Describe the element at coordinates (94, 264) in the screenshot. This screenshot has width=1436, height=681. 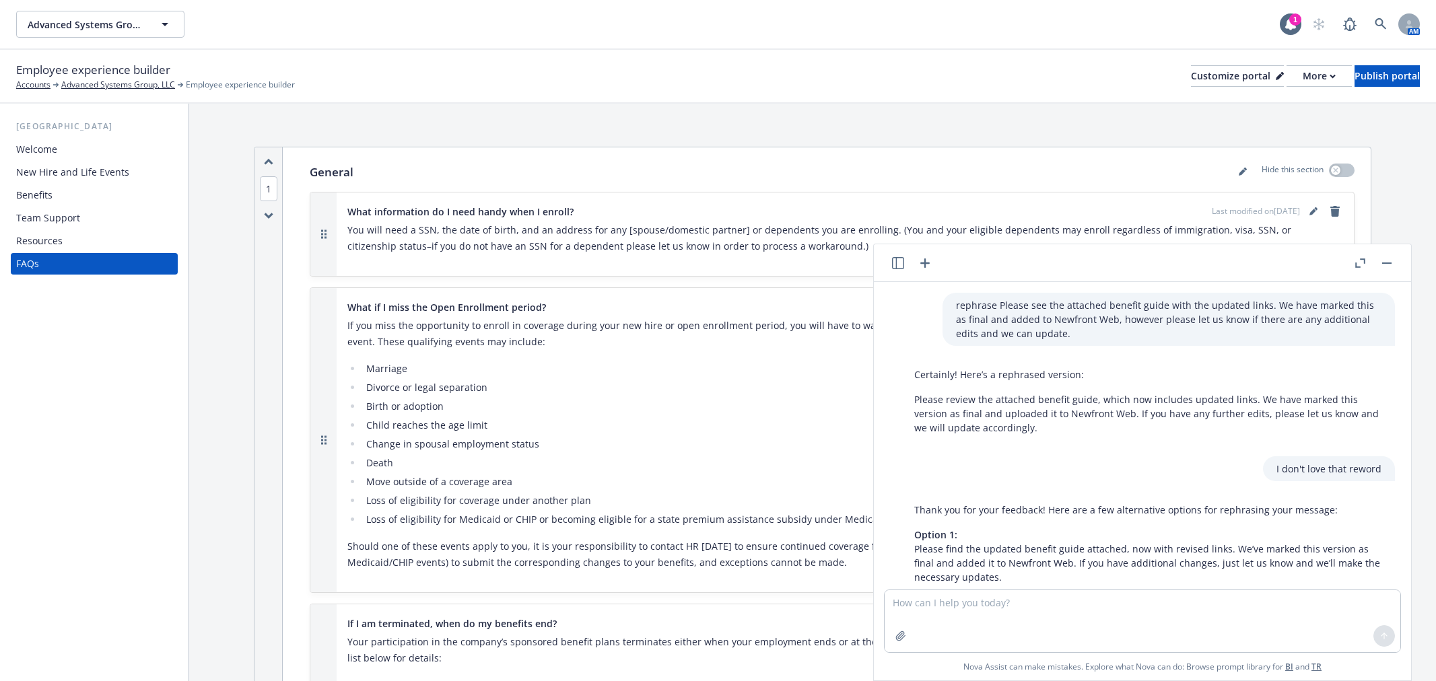
I see `a: FAQs` at that location.